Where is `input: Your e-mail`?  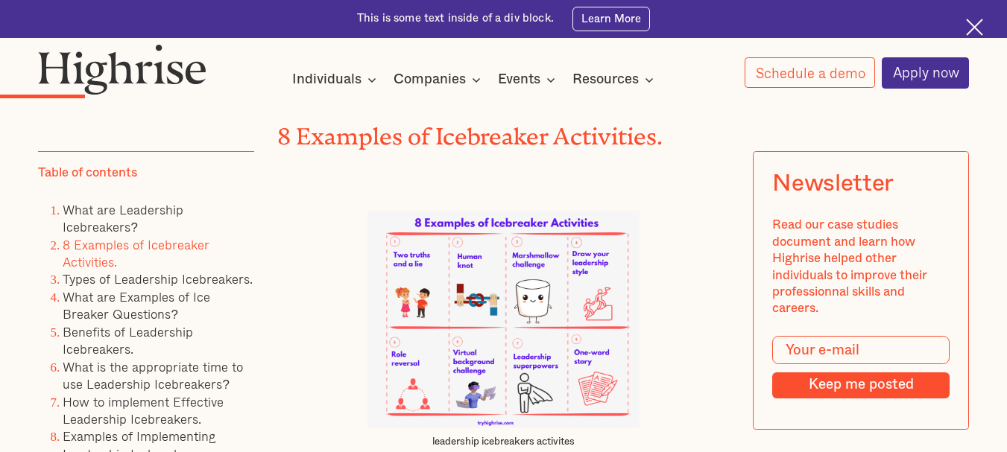
input: Your e-mail is located at coordinates (861, 350).